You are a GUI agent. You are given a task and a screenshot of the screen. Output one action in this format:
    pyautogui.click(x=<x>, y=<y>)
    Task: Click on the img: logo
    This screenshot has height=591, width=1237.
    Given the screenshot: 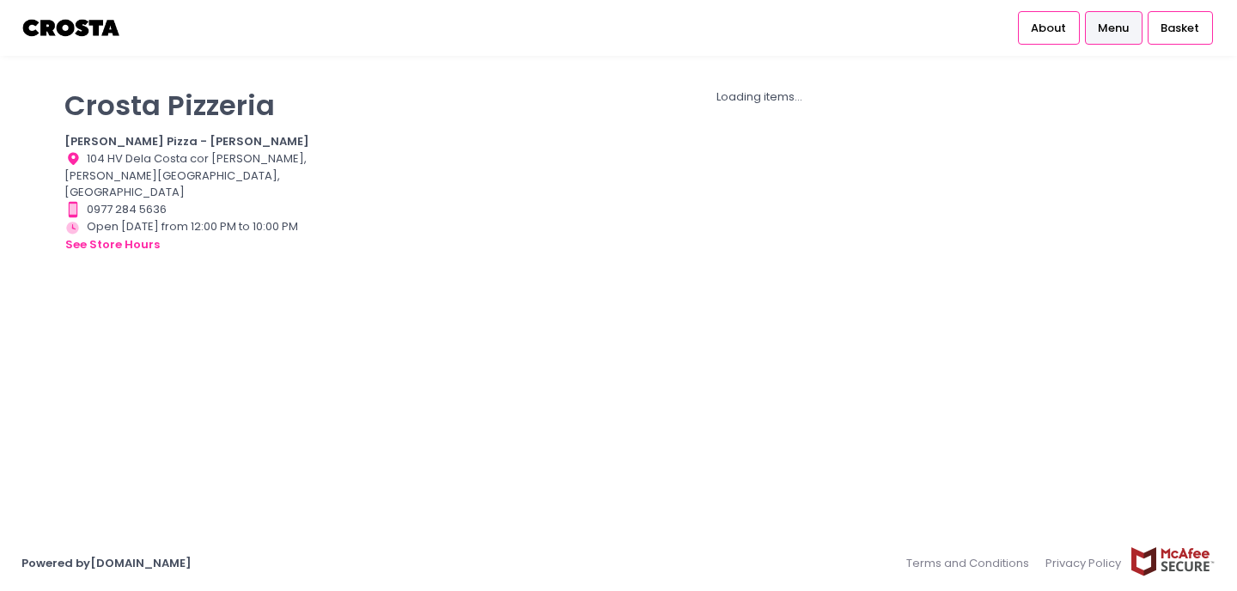 What is the action you would take?
    pyautogui.click(x=71, y=27)
    